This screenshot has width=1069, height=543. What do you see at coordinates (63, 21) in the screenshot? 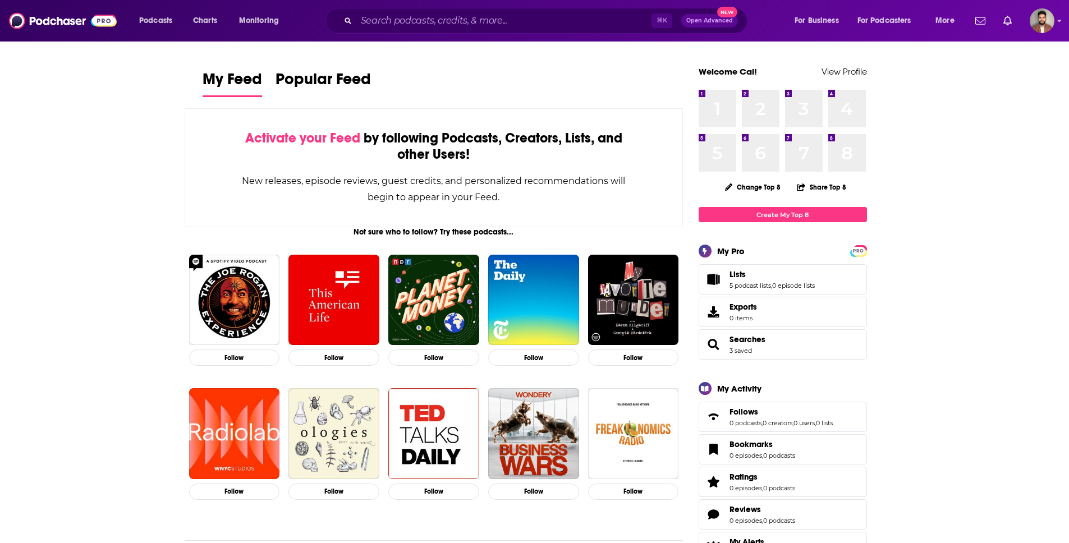
I see `a: Podchaser - Follow, Share and Rate Podcasts` at bounding box center [63, 21].